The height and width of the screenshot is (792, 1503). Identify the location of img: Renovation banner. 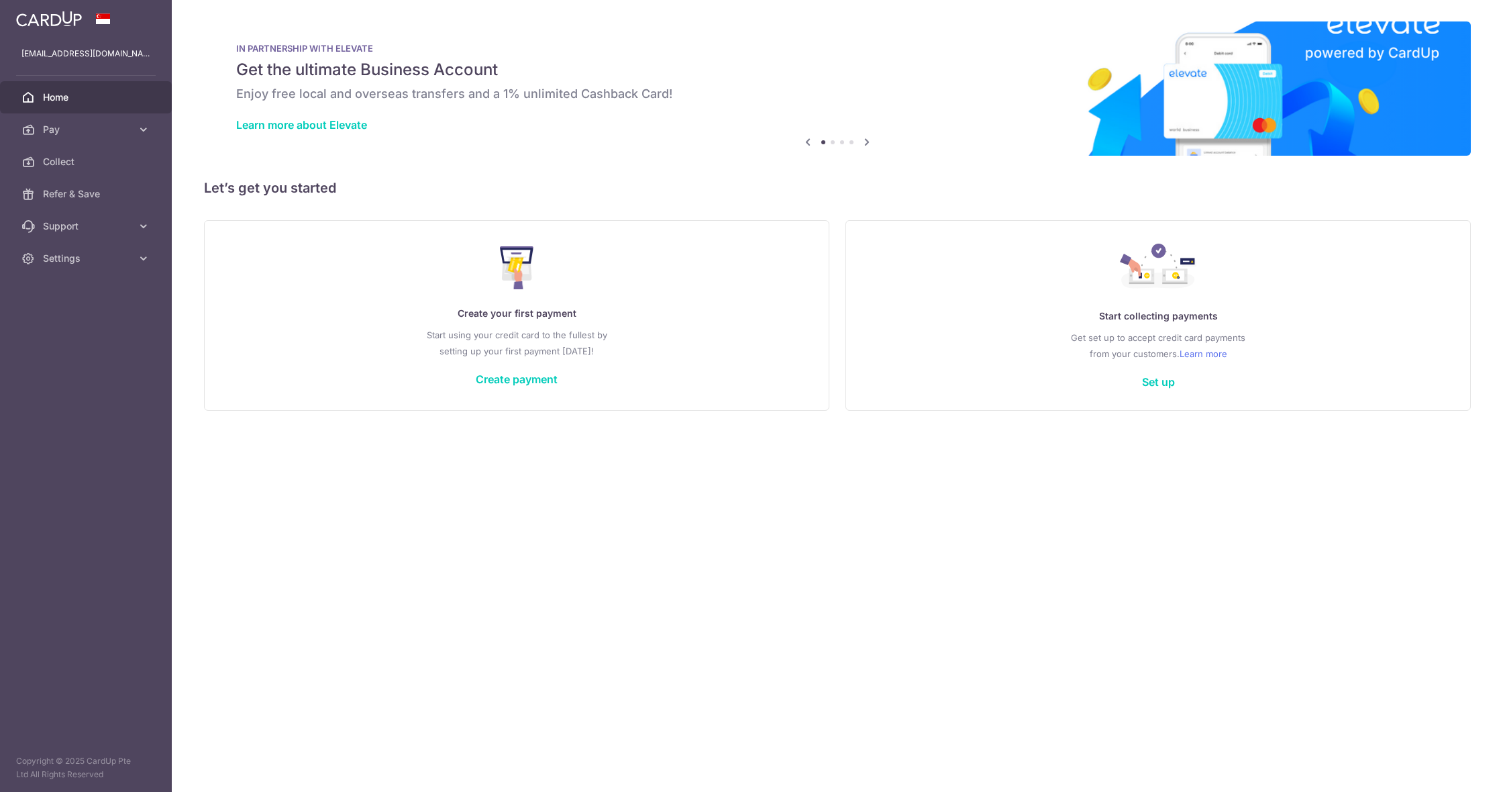
(838, 89).